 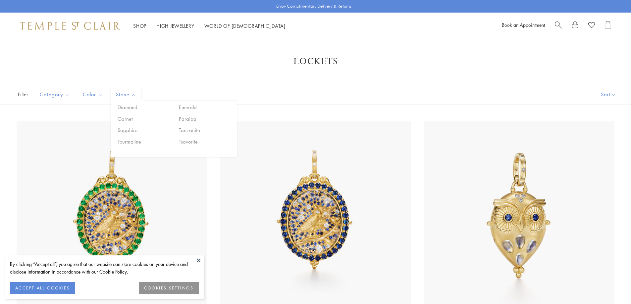 I want to click on a: ShopShop, so click(x=140, y=26).